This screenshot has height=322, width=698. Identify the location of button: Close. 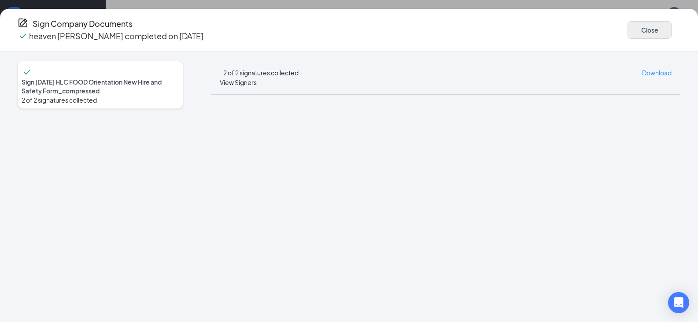
(649, 30).